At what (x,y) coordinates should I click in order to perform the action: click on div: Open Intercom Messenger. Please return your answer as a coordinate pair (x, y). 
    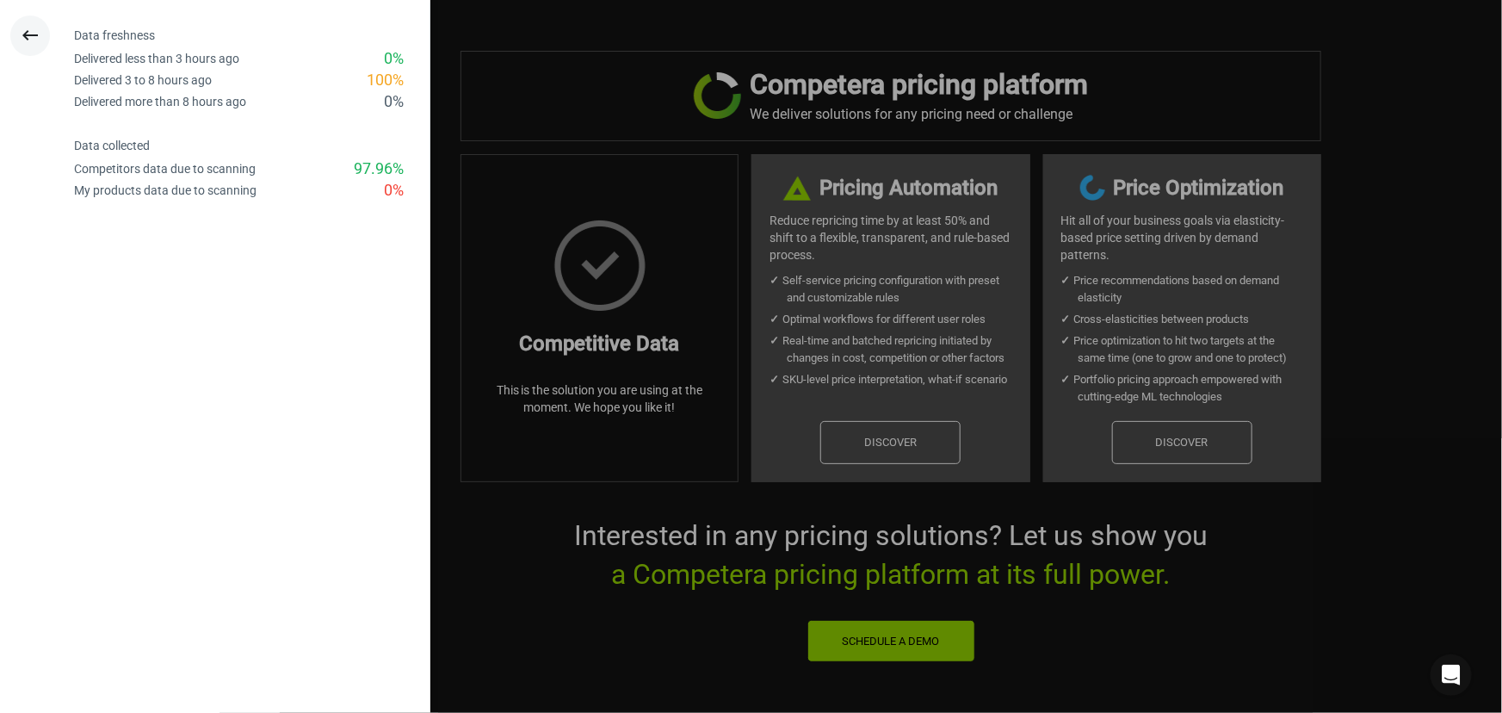
    Looking at the image, I should click on (1451, 675).